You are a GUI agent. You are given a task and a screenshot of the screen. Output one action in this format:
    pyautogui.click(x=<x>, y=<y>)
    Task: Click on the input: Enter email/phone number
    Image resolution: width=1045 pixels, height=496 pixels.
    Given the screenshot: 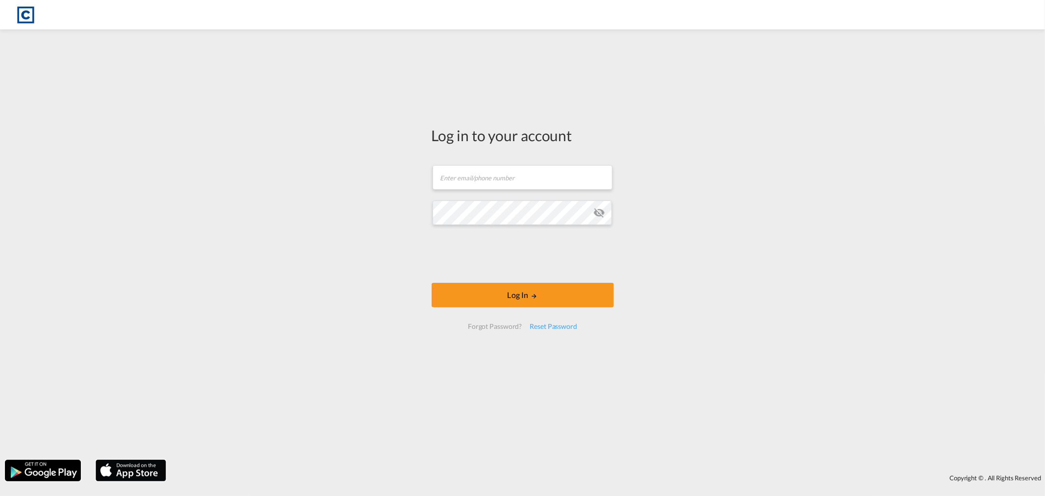 What is the action you would take?
    pyautogui.click(x=522, y=177)
    